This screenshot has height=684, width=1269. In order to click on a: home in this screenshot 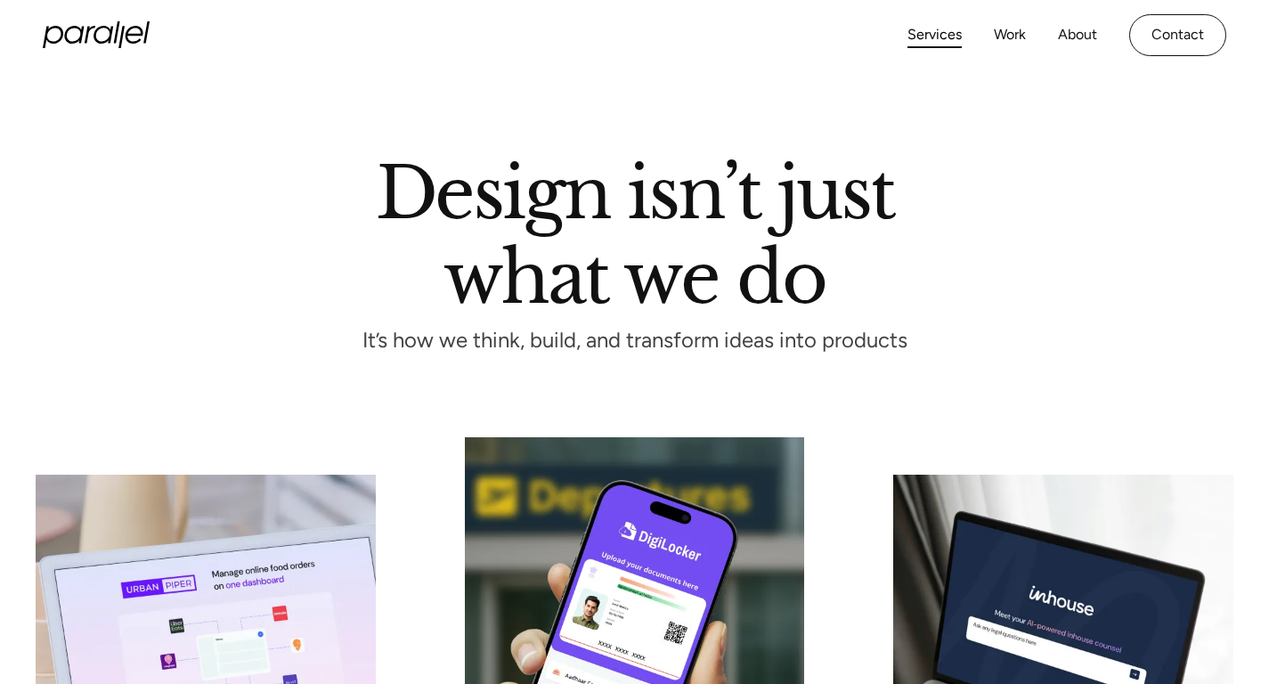, I will do `click(96, 35)`.